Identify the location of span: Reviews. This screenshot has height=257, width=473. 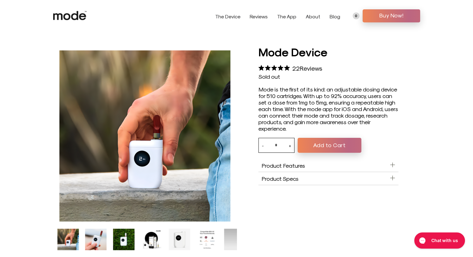
(311, 68).